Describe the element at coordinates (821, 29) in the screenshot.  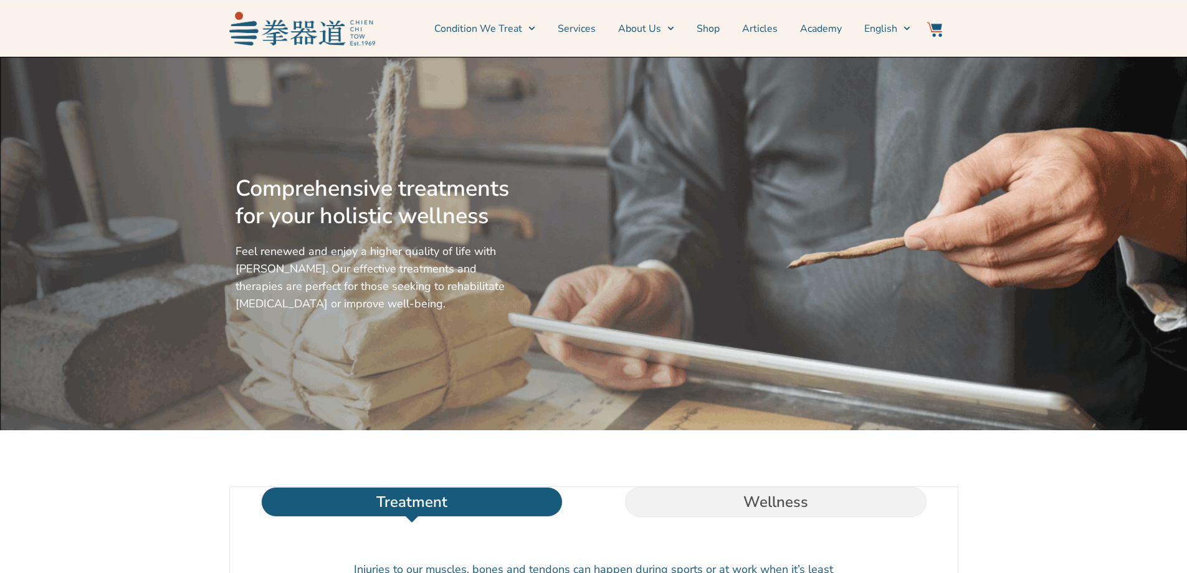
I see `a: Academy` at that location.